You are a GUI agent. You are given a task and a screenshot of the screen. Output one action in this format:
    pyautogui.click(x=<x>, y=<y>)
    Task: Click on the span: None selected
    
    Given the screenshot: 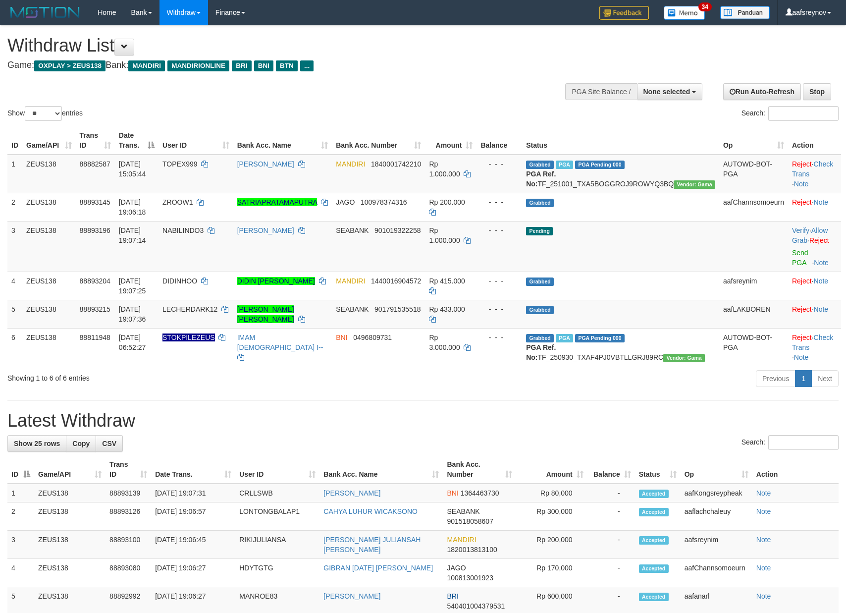 What is the action you would take?
    pyautogui.click(x=667, y=92)
    